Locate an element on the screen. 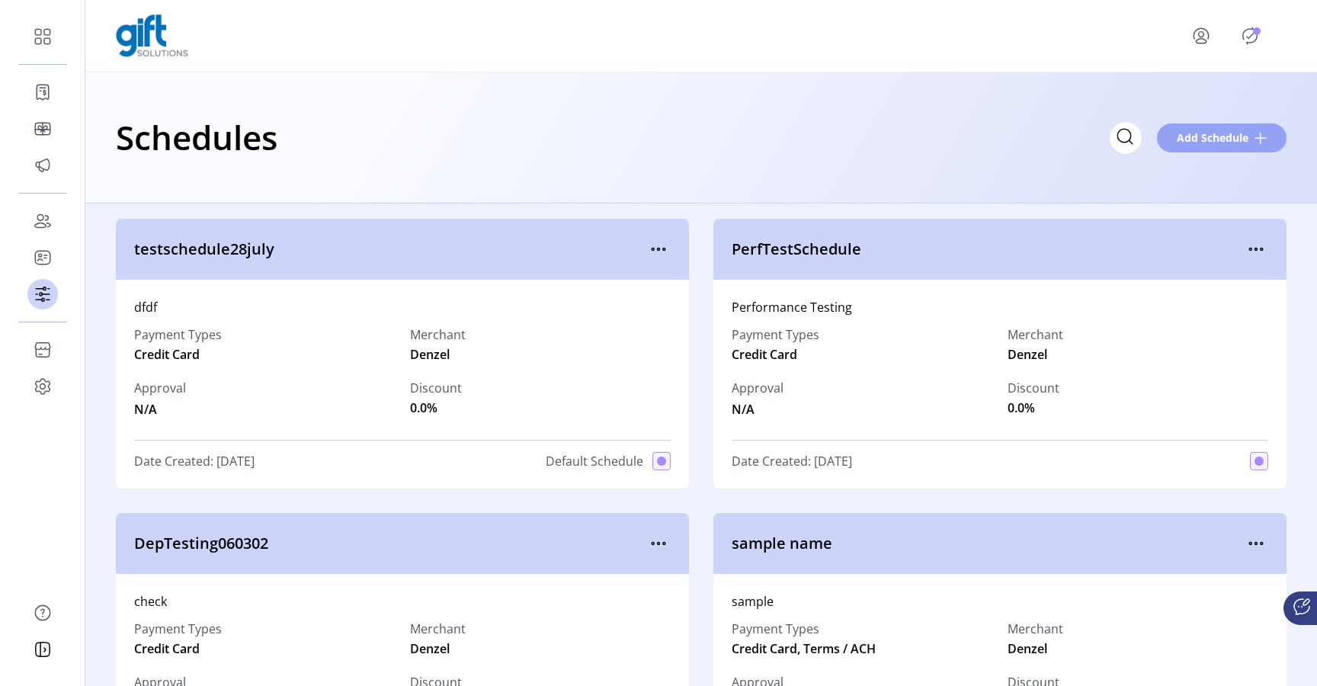 The width and height of the screenshot is (1317, 686). span: DepTesting060302 is located at coordinates (390, 543).